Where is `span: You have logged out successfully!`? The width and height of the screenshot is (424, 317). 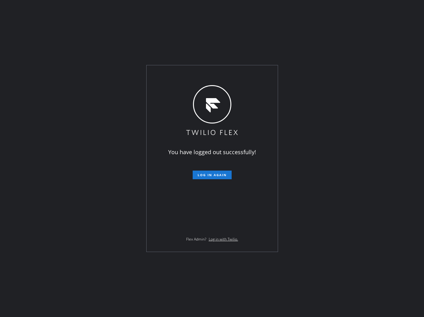
span: You have logged out successfully! is located at coordinates (212, 152).